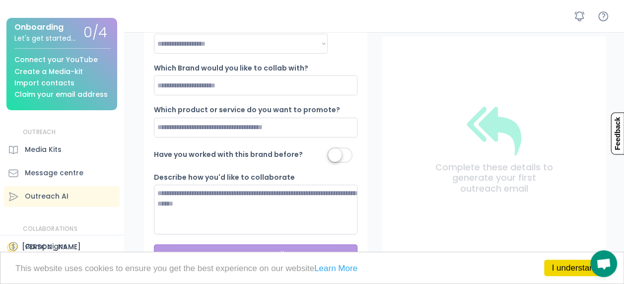 Image resolution: width=624 pixels, height=284 pixels. What do you see at coordinates (228, 155) in the screenshot?
I see `div: Have you worked with this brand before?` at bounding box center [228, 155].